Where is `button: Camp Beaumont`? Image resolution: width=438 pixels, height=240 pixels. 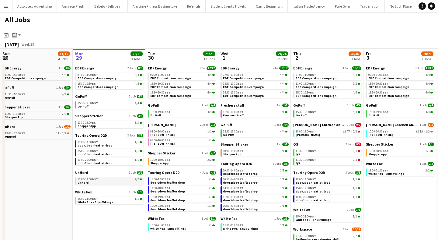 button: Camp Beaumont is located at coordinates (269, 6).